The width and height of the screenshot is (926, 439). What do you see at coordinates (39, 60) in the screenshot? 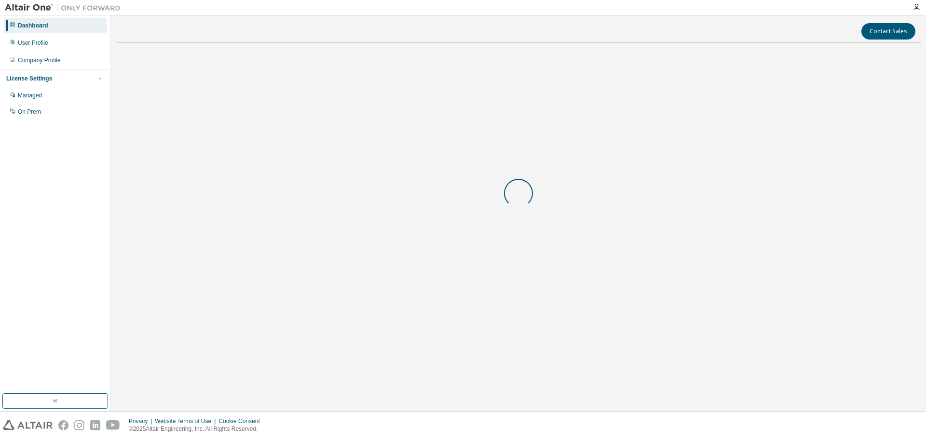
I see `div: Company Profile` at bounding box center [39, 60].